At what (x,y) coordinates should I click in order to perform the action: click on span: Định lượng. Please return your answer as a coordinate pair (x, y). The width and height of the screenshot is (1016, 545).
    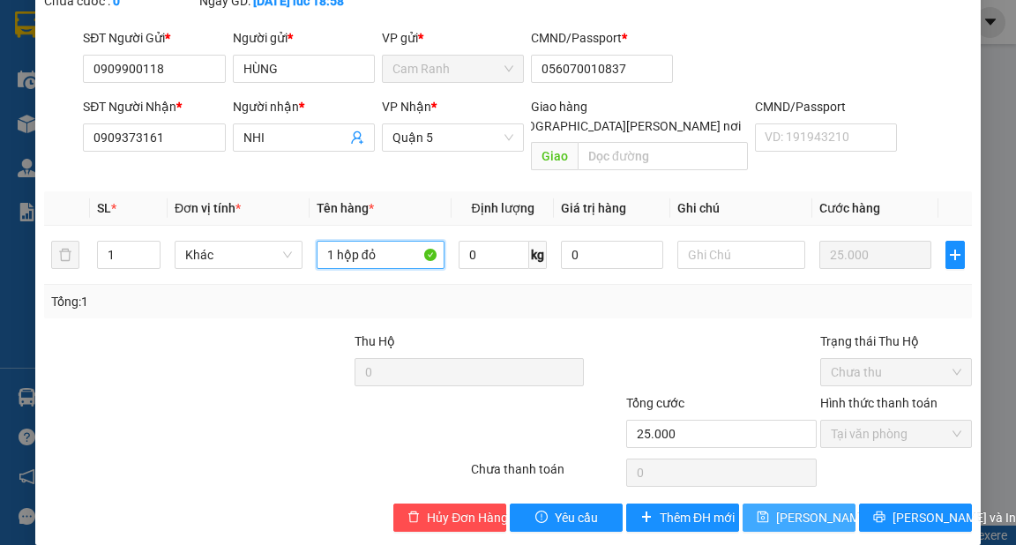
    Looking at the image, I should click on (502, 208).